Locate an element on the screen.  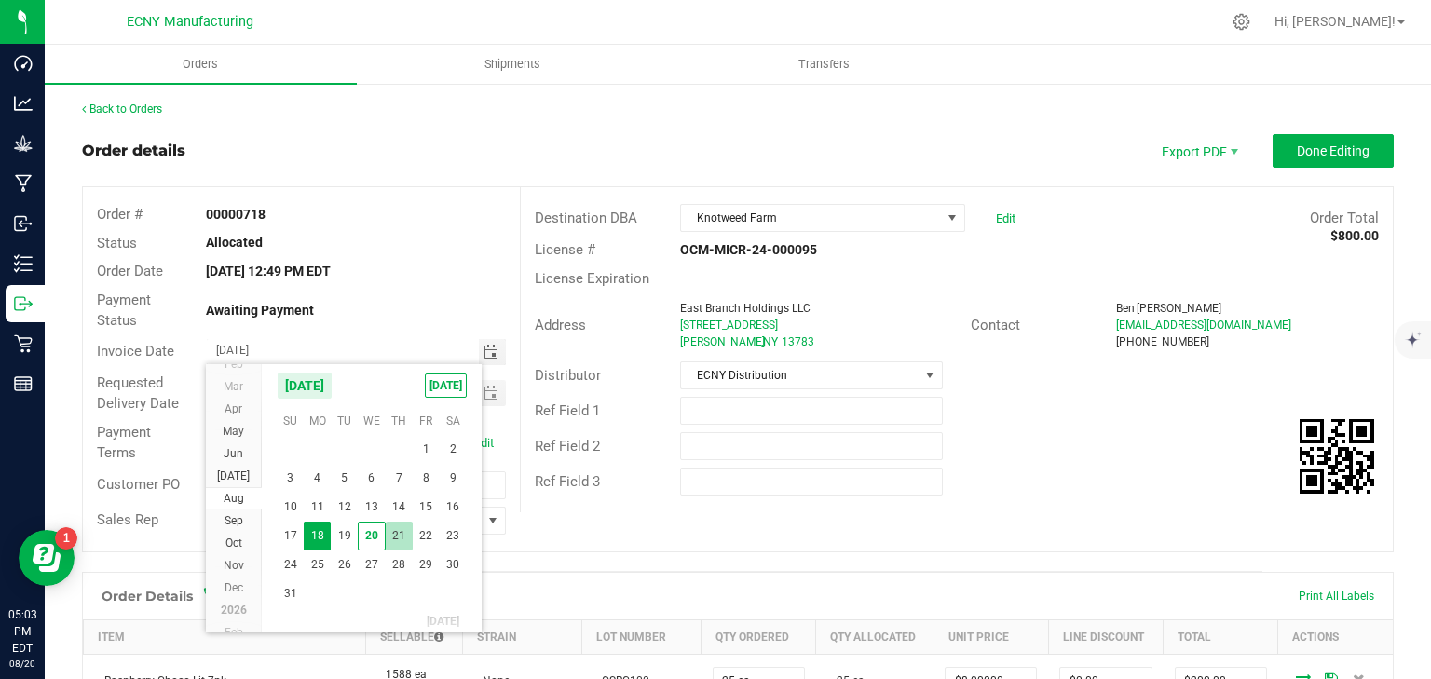
li: Export PDF is located at coordinates (1198, 151).